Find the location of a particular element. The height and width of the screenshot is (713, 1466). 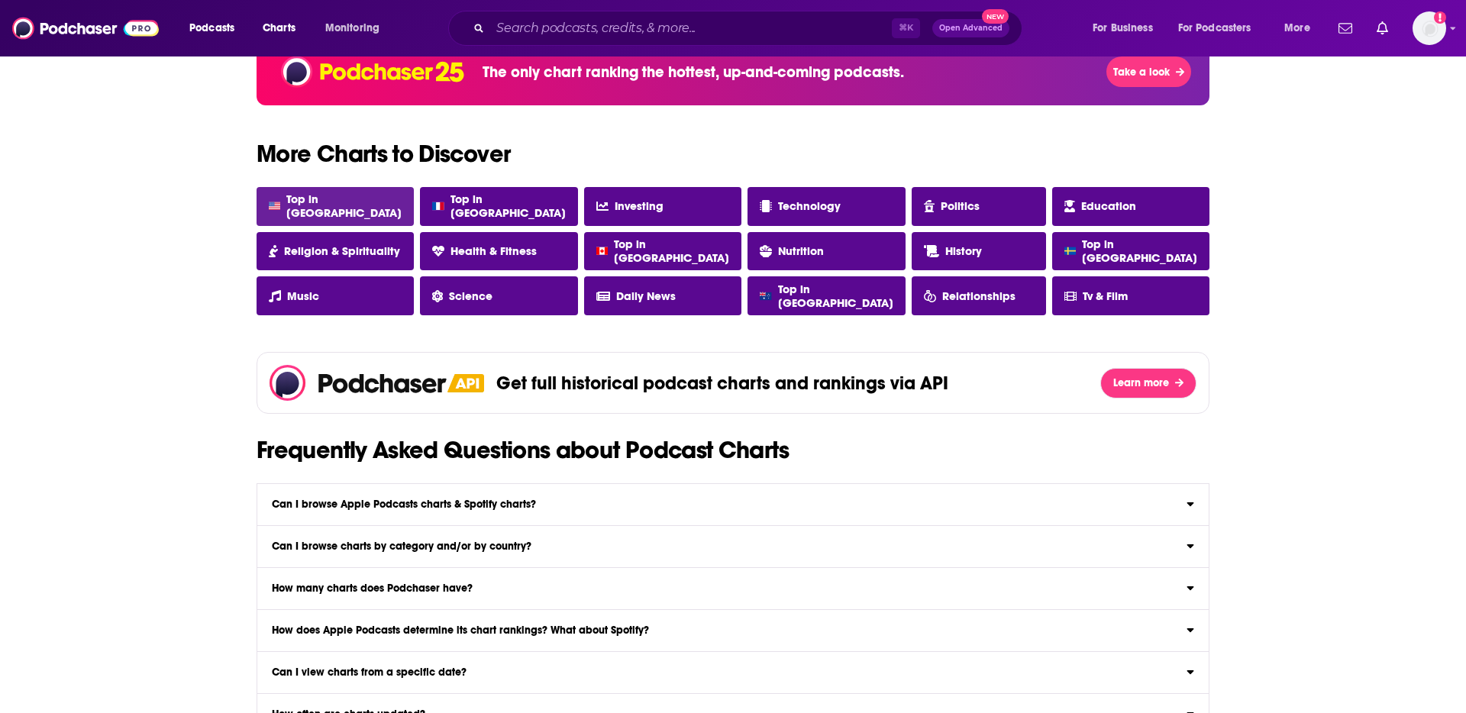

a: Health & Fitness is located at coordinates (499, 251).